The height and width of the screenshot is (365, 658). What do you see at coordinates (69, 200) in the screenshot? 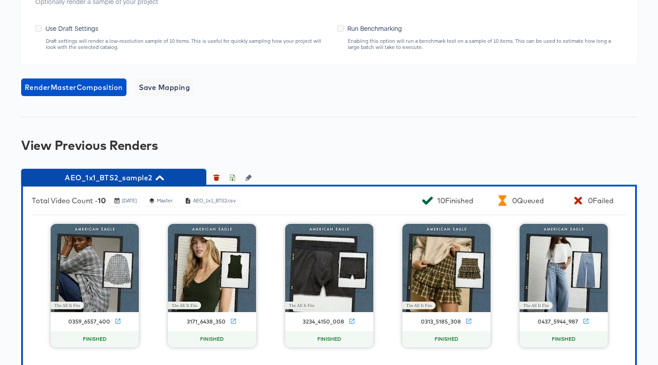
I see `div: Total Video Count -` at bounding box center [69, 200].